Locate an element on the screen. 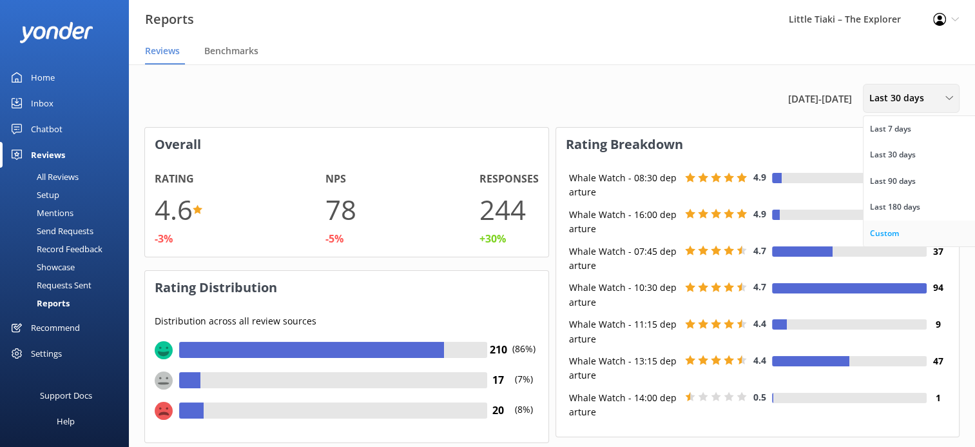  div: Reviews is located at coordinates (48, 155).